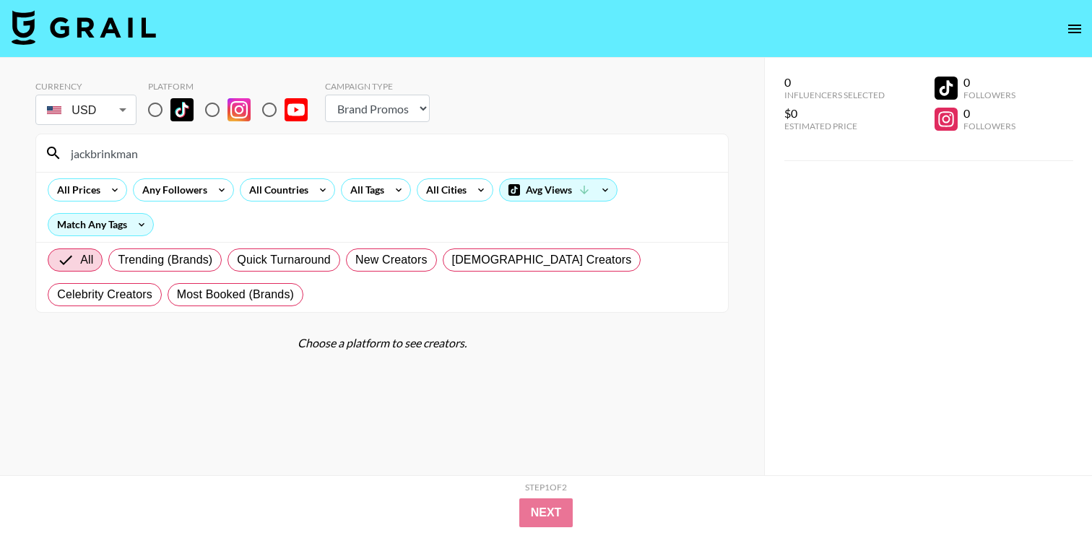 This screenshot has width=1092, height=533. I want to click on div: All Prices, so click(76, 190).